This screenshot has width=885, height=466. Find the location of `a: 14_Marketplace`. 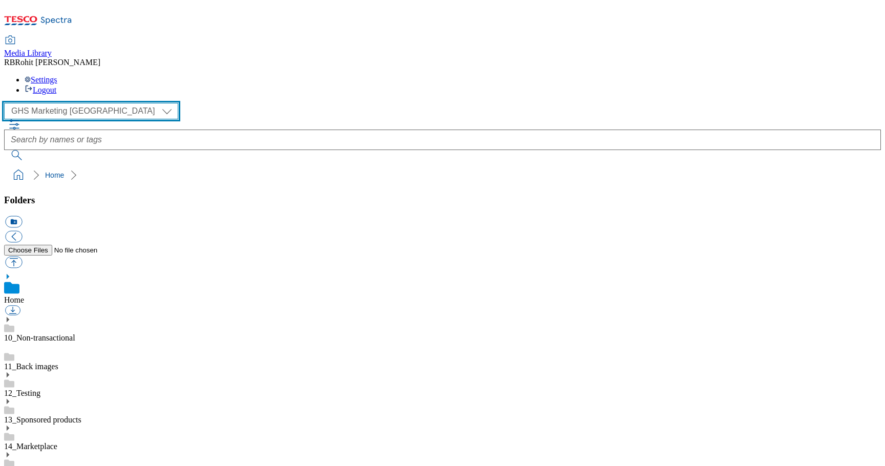

a: 14_Marketplace is located at coordinates (31, 446).